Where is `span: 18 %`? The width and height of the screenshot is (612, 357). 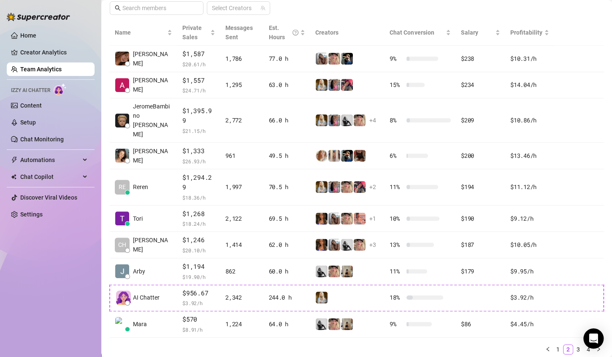
span: 18 % is located at coordinates (396, 298).